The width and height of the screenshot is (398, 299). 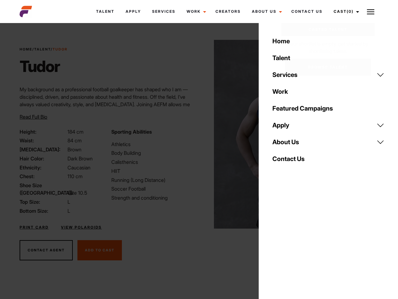 I want to click on a: Featured Campaigns, so click(x=329, y=108).